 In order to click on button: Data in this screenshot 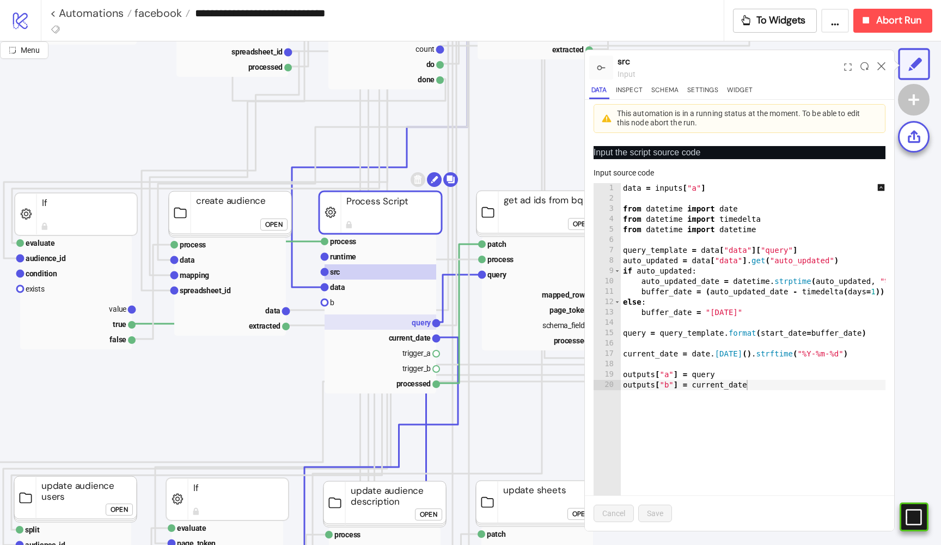, I will do `click(599, 91)`.